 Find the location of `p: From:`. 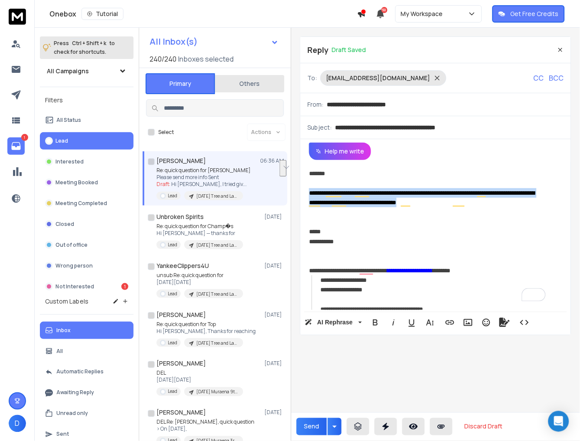

p: From: is located at coordinates (315, 104).